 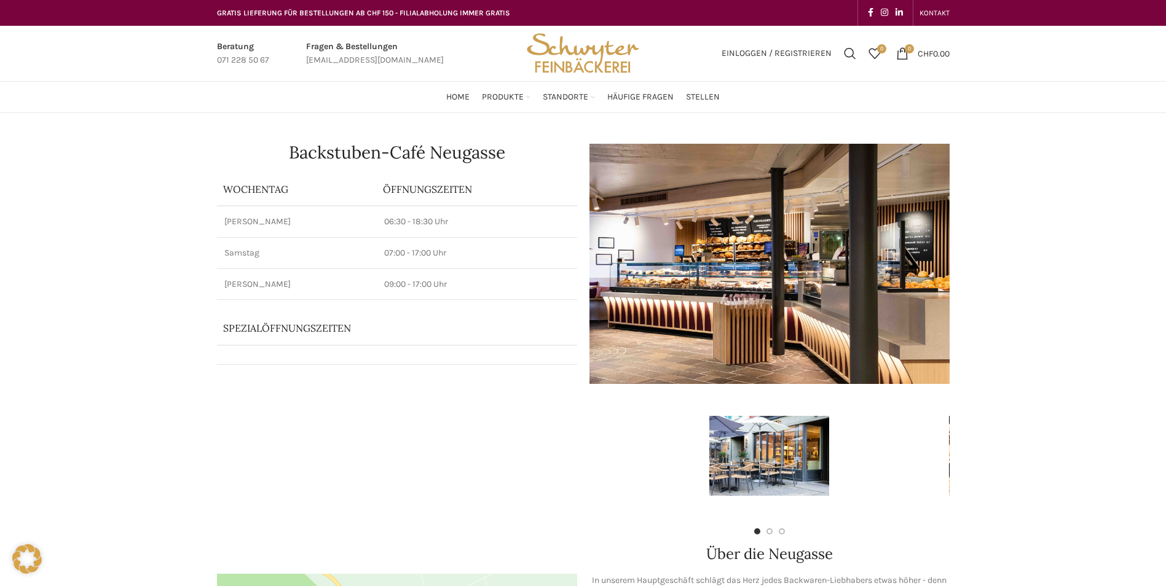 What do you see at coordinates (934, 13) in the screenshot?
I see `div: Secondary navigation` at bounding box center [934, 13].